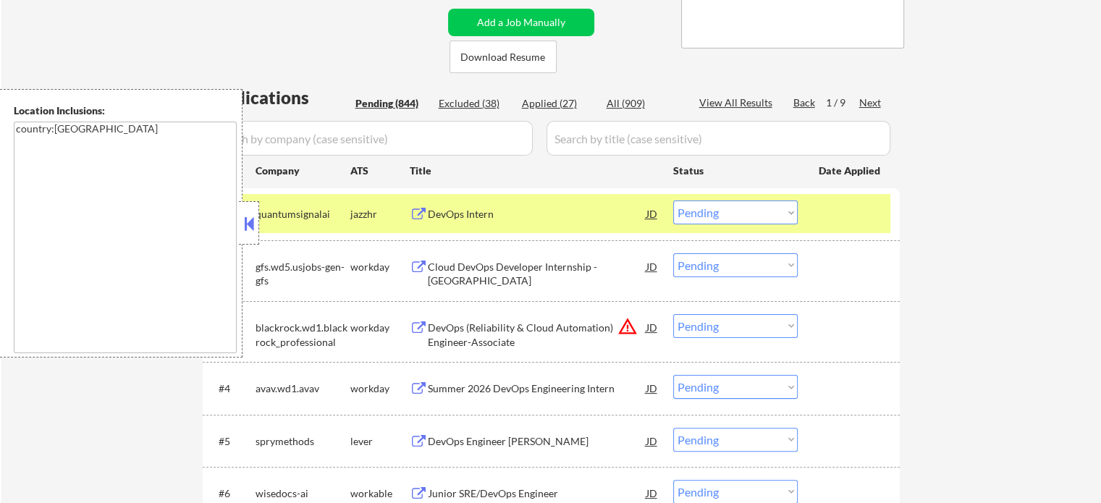  Describe the element at coordinates (534, 171) in the screenshot. I see `div: Title` at that location.